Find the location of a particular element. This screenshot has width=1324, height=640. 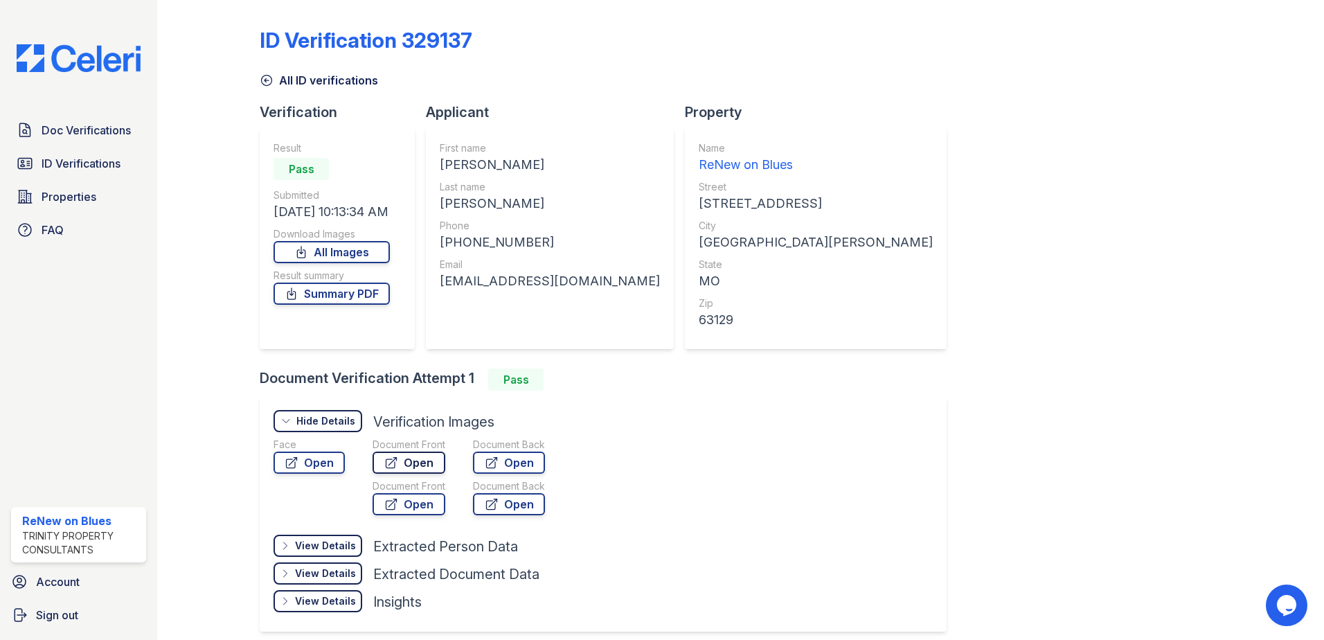

div: Zip is located at coordinates (816, 303).